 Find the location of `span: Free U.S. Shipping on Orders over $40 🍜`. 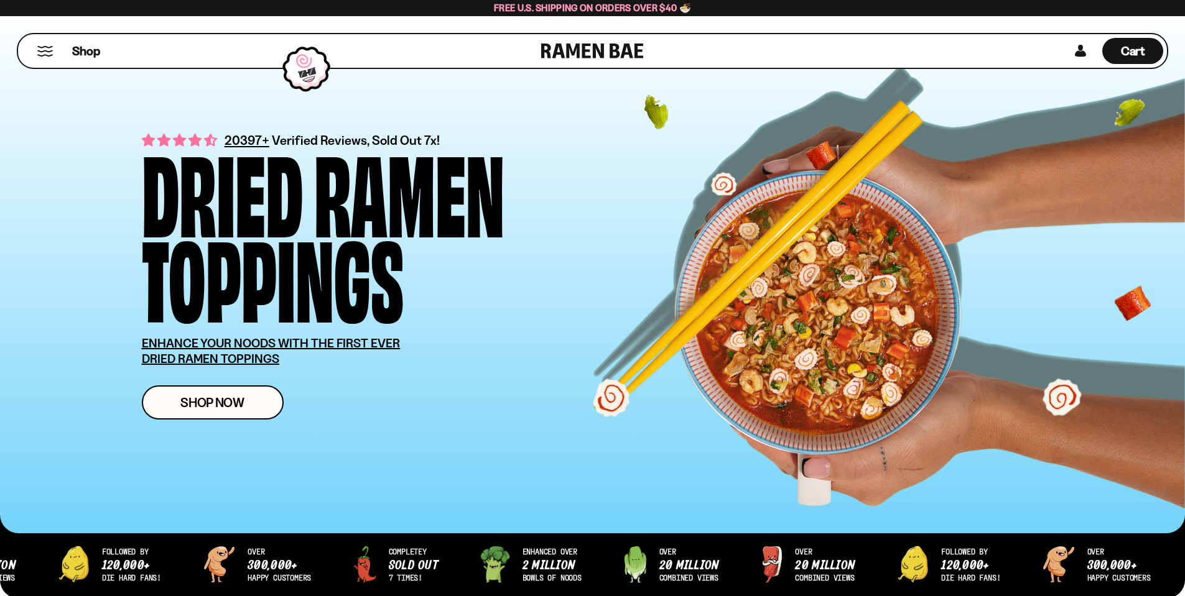

span: Free U.S. Shipping on Orders over $40 🍜 is located at coordinates (592, 7).